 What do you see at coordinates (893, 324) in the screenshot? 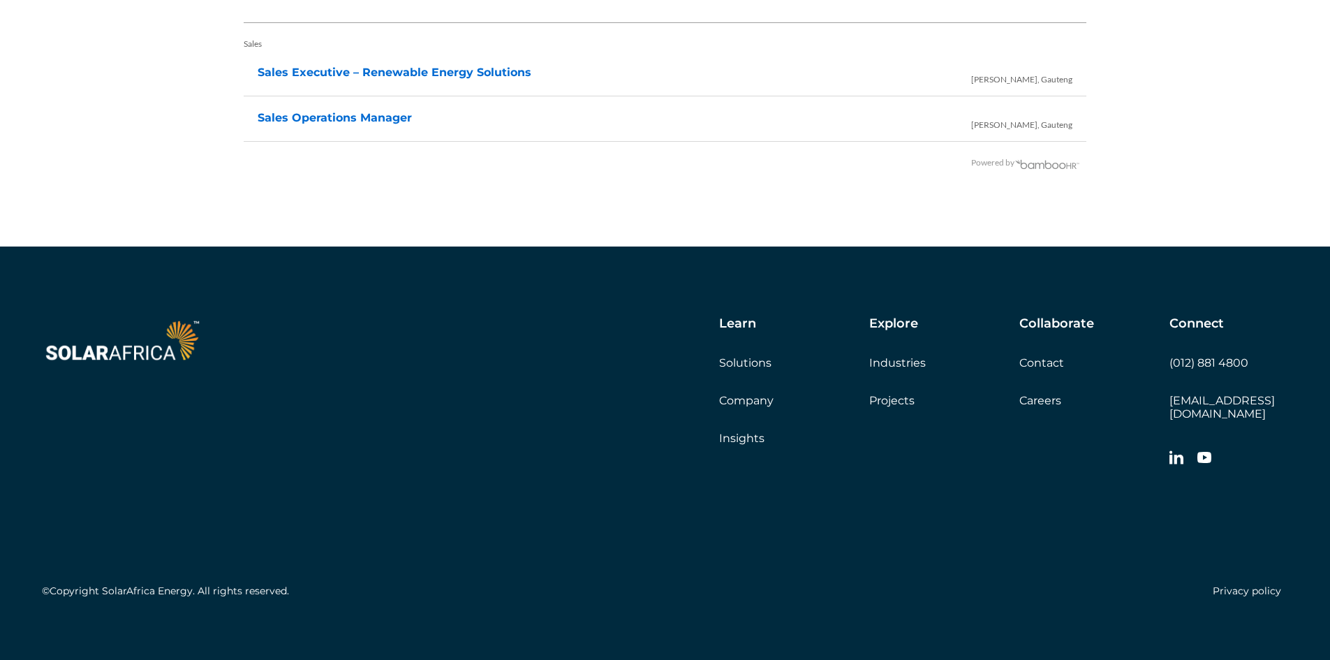
I see `h5: Explore` at bounding box center [893, 324].